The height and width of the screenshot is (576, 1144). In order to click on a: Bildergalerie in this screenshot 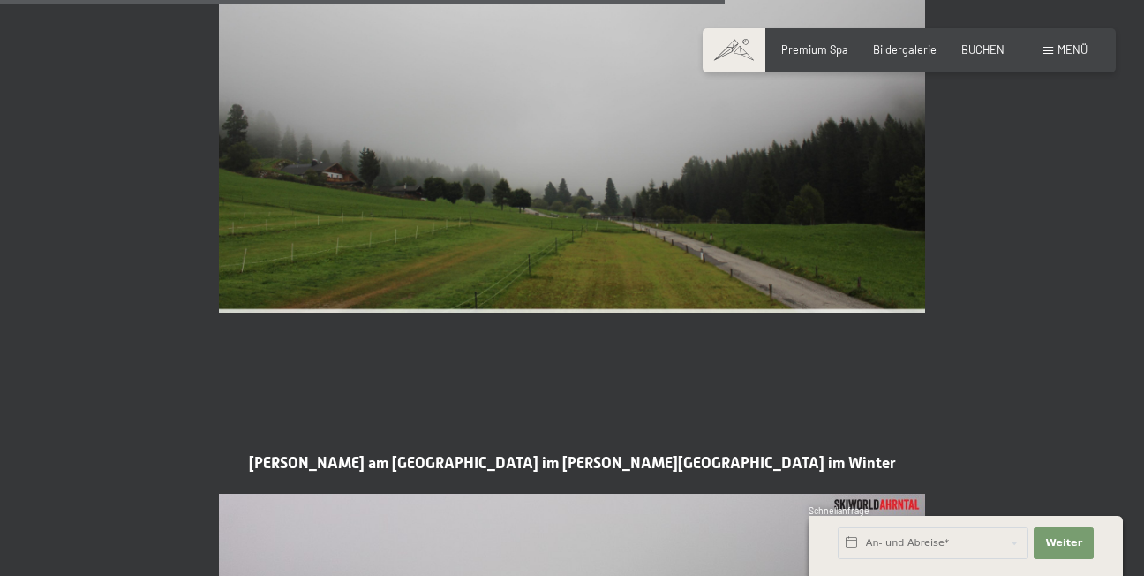, I will do `click(905, 49)`.